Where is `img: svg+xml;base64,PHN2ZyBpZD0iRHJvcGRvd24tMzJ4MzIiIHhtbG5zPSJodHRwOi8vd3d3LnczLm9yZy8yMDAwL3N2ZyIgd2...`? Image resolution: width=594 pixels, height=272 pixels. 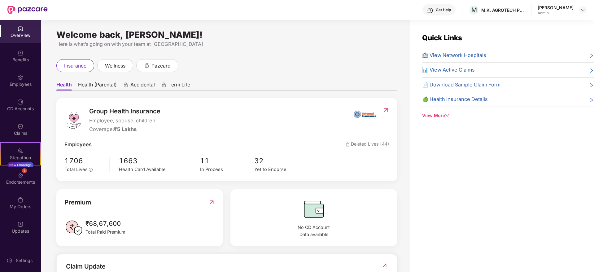 img: svg+xml;base64,PHN2ZyBpZD0iRHJvcGRvd24tMzJ4MzIiIHhtbG5zPSJodHRwOi8vd3d3LnczLm9yZy8yMDAwL3N2ZyIgd2... is located at coordinates (583, 10).